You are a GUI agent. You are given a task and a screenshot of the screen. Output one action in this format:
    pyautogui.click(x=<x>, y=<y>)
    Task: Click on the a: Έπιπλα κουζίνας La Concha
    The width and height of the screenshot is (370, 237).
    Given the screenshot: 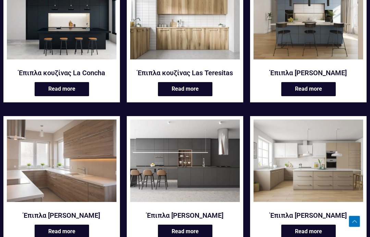 What is the action you would take?
    pyautogui.click(x=62, y=73)
    